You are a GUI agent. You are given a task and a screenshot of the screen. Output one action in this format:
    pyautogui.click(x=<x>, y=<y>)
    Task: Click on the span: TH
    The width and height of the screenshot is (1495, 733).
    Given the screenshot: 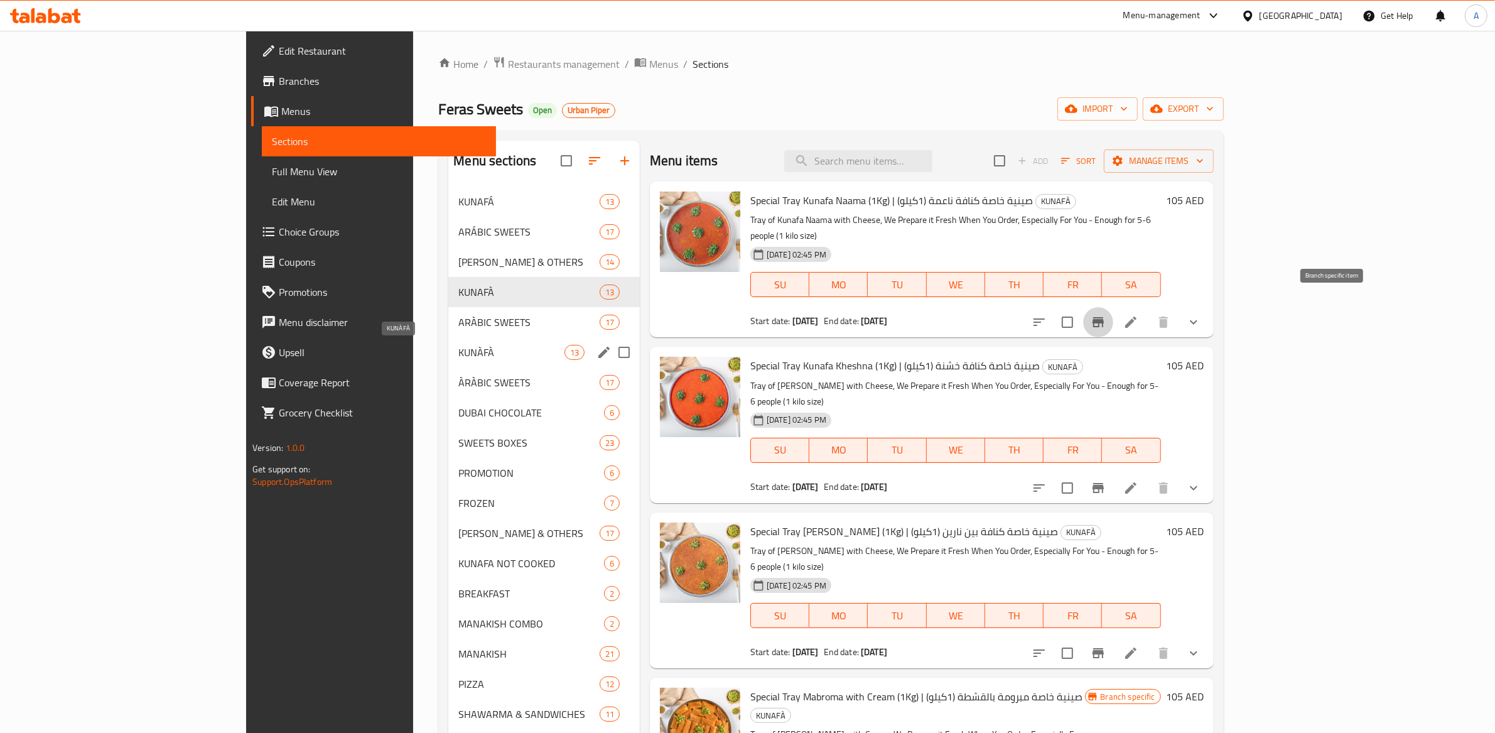 What is the action you would take?
    pyautogui.click(x=1014, y=284)
    